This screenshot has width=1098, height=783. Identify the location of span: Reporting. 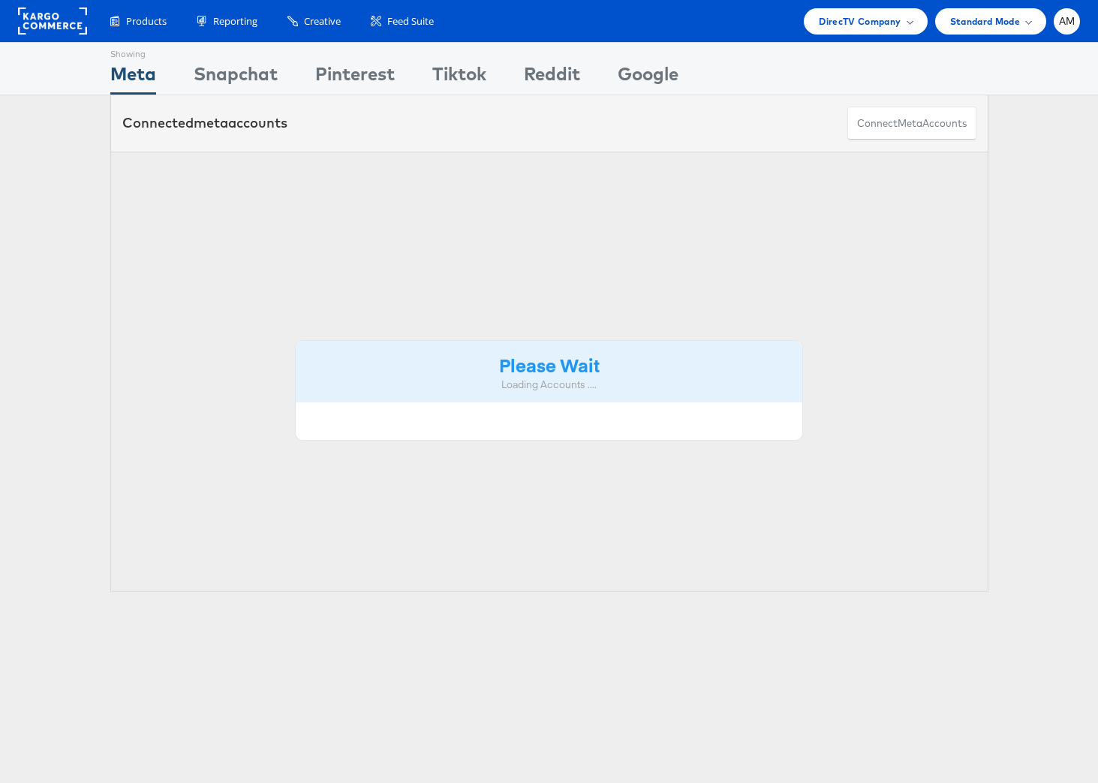
(235, 21).